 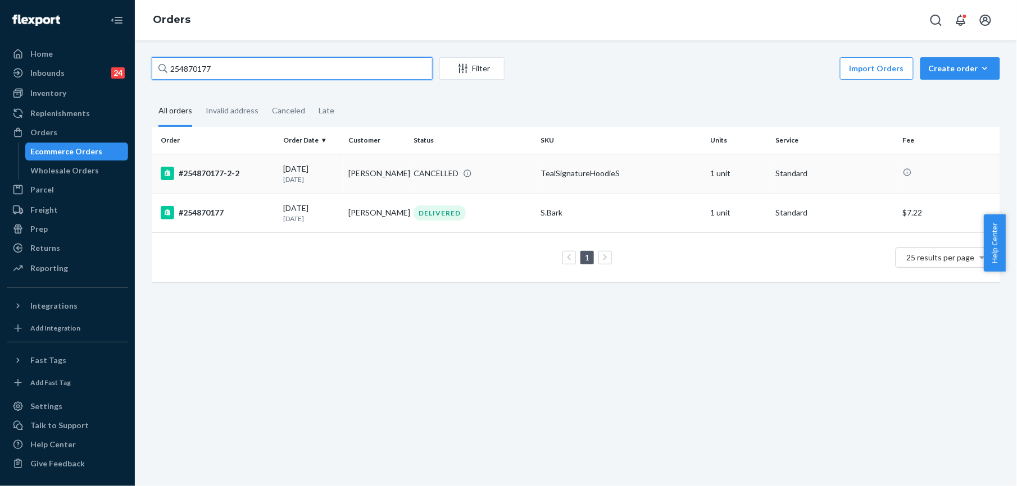 I want to click on div: #254870177, so click(x=217, y=213).